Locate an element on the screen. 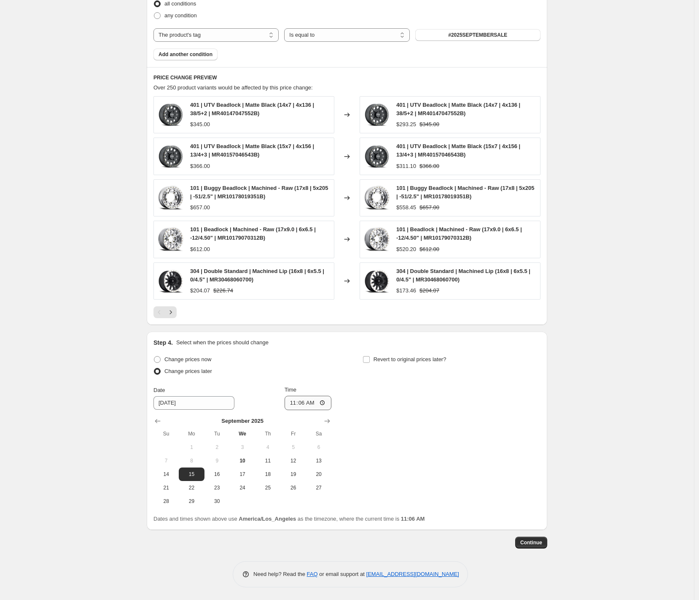  span: 13 is located at coordinates (319, 460).